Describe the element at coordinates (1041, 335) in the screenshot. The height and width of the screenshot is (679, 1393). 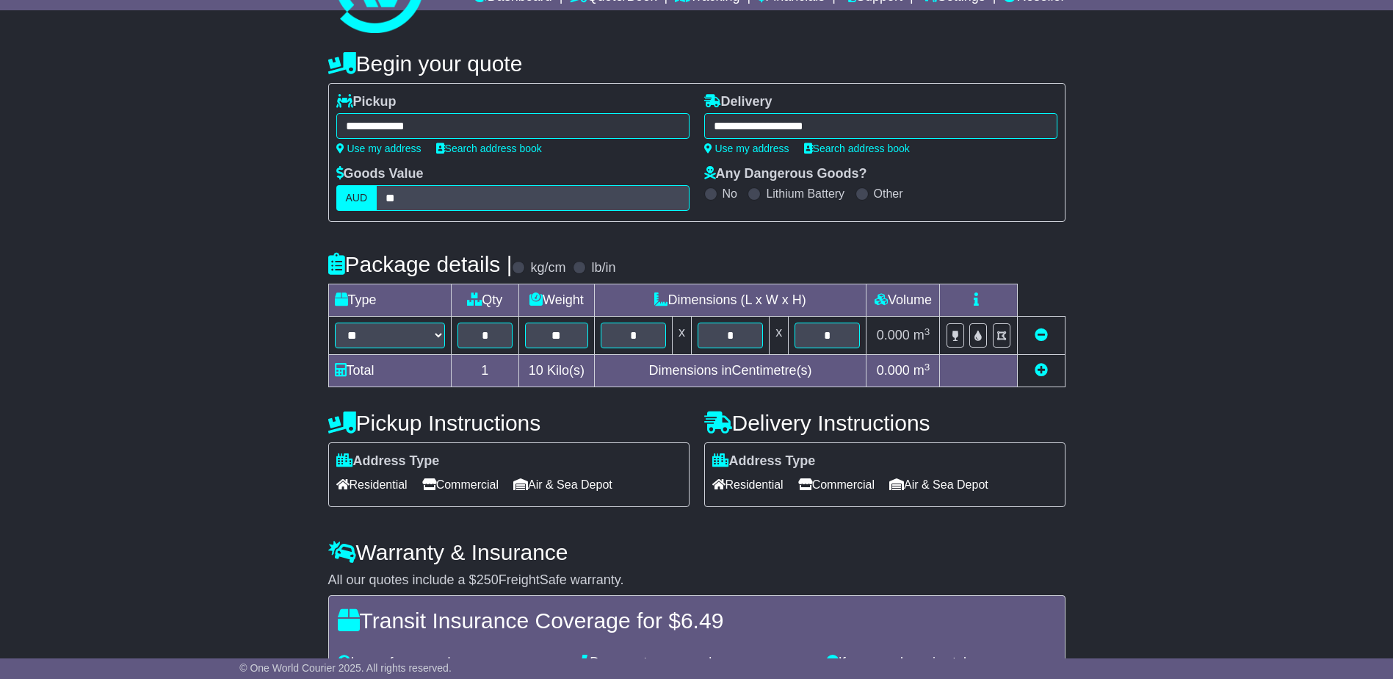
I see `a: Remove this item` at that location.